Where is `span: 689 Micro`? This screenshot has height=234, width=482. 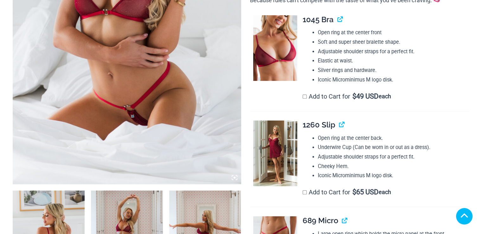 span: 689 Micro is located at coordinates (321, 220).